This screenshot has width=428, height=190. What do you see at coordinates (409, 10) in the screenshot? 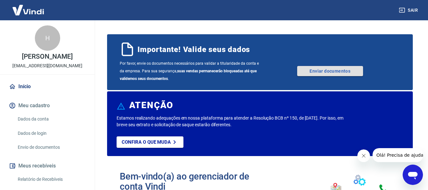
I see `button: Sair` at bounding box center [409, 10].